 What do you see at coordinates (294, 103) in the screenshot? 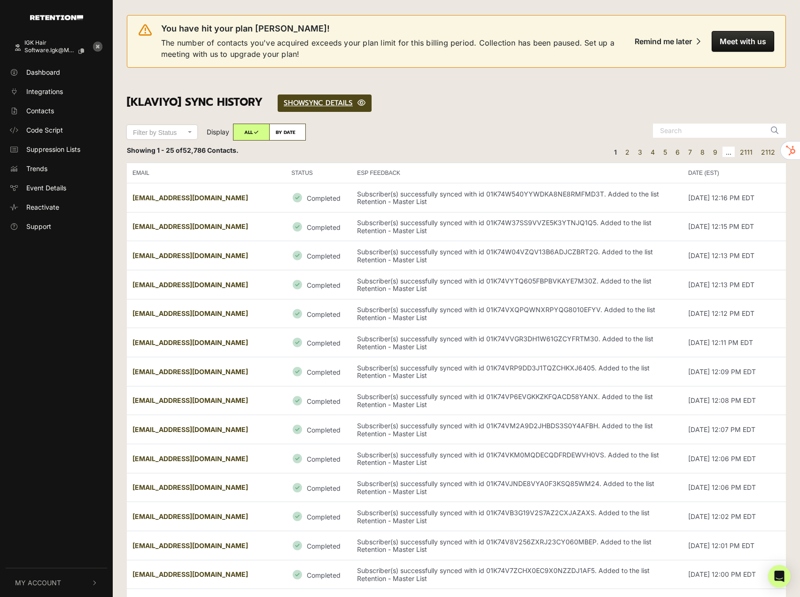
I see `span: SHOW` at bounding box center [294, 103].